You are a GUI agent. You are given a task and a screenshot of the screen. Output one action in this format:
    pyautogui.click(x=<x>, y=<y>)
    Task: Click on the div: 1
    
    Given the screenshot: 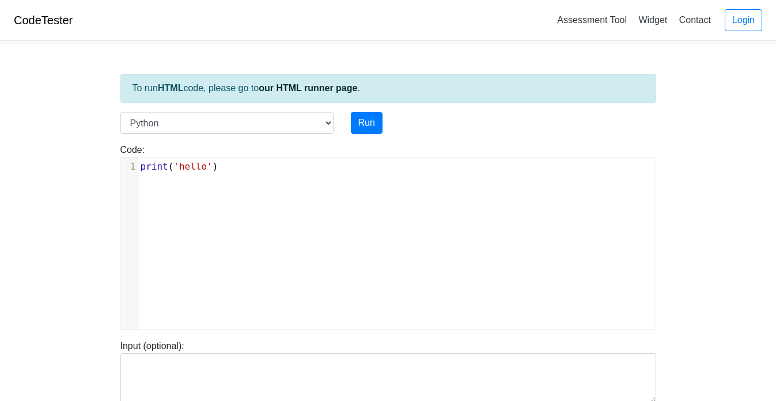 What is the action you would take?
    pyautogui.click(x=129, y=167)
    